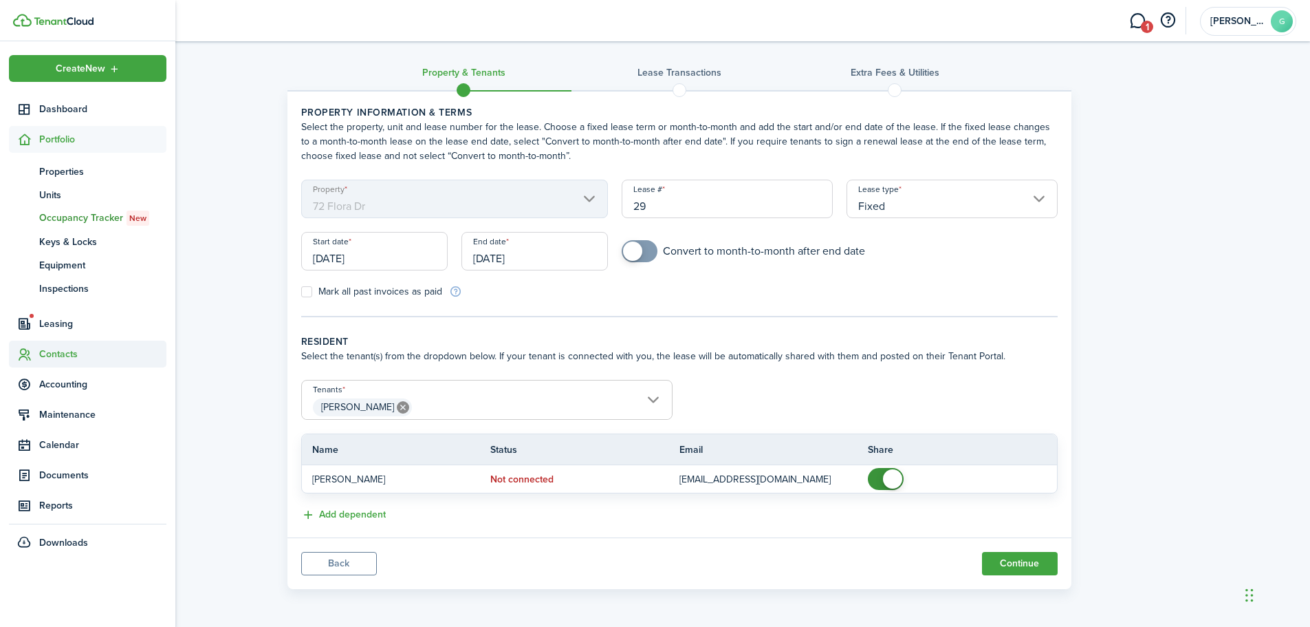 This screenshot has width=1310, height=627. I want to click on span: Documents, so click(102, 475).